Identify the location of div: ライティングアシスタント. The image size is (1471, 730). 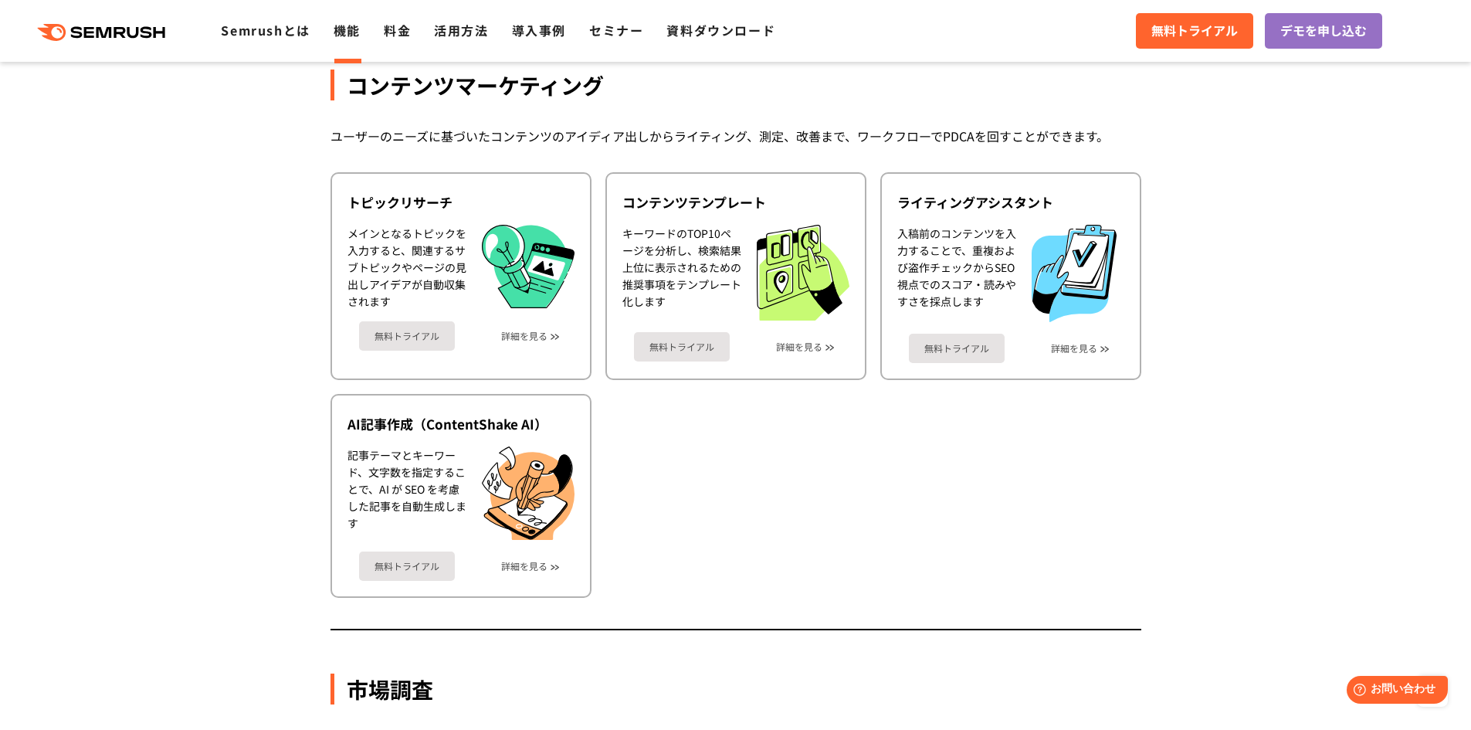
(1011, 202).